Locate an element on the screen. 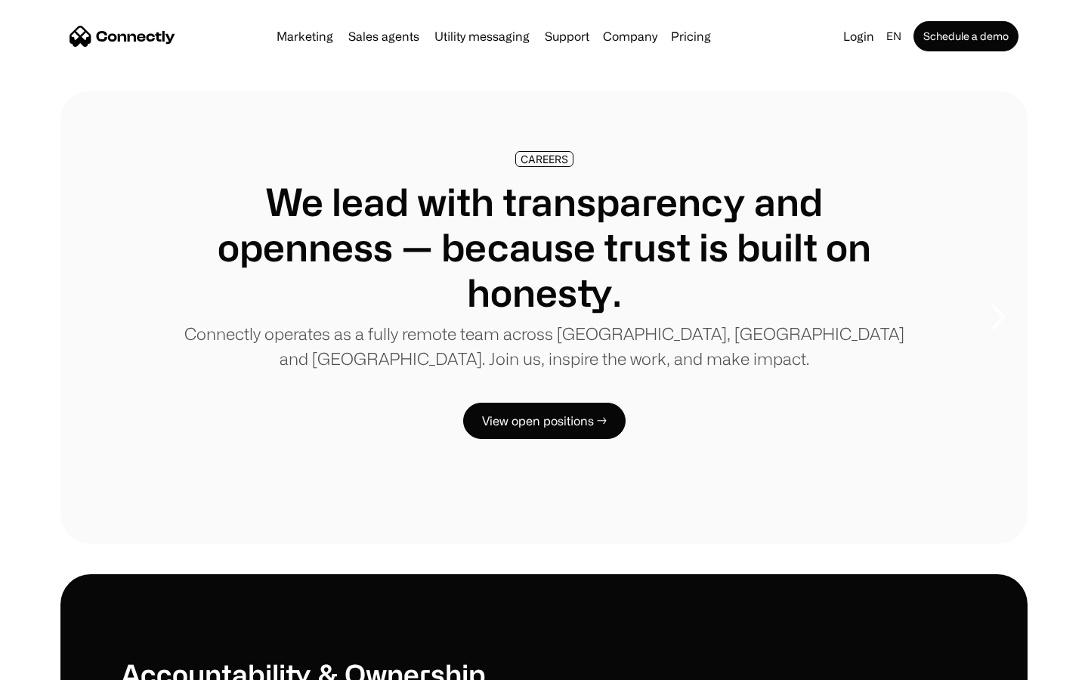 This screenshot has height=680, width=1088. a: View open positions → is located at coordinates (544, 421).